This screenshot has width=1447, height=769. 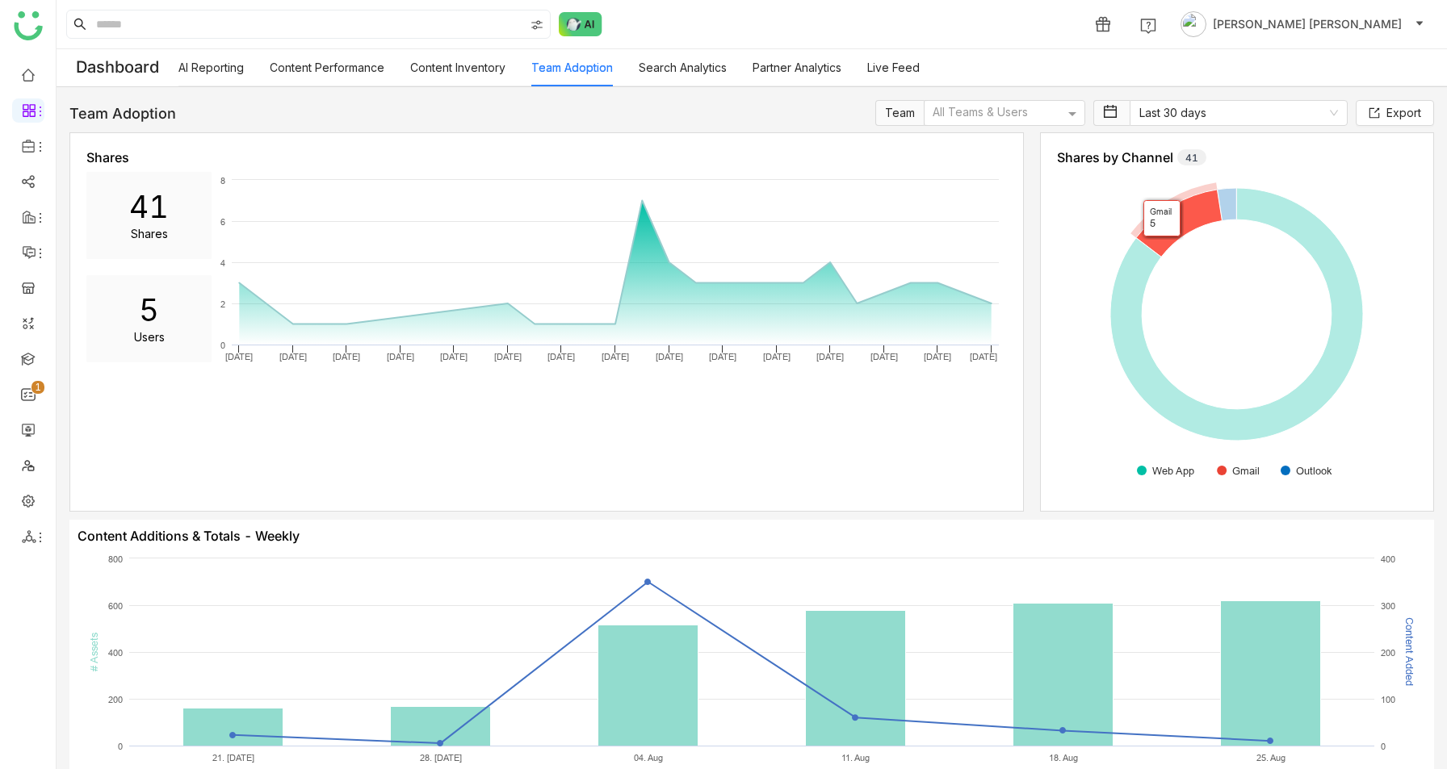 I want to click on span: Export, so click(x=1403, y=113).